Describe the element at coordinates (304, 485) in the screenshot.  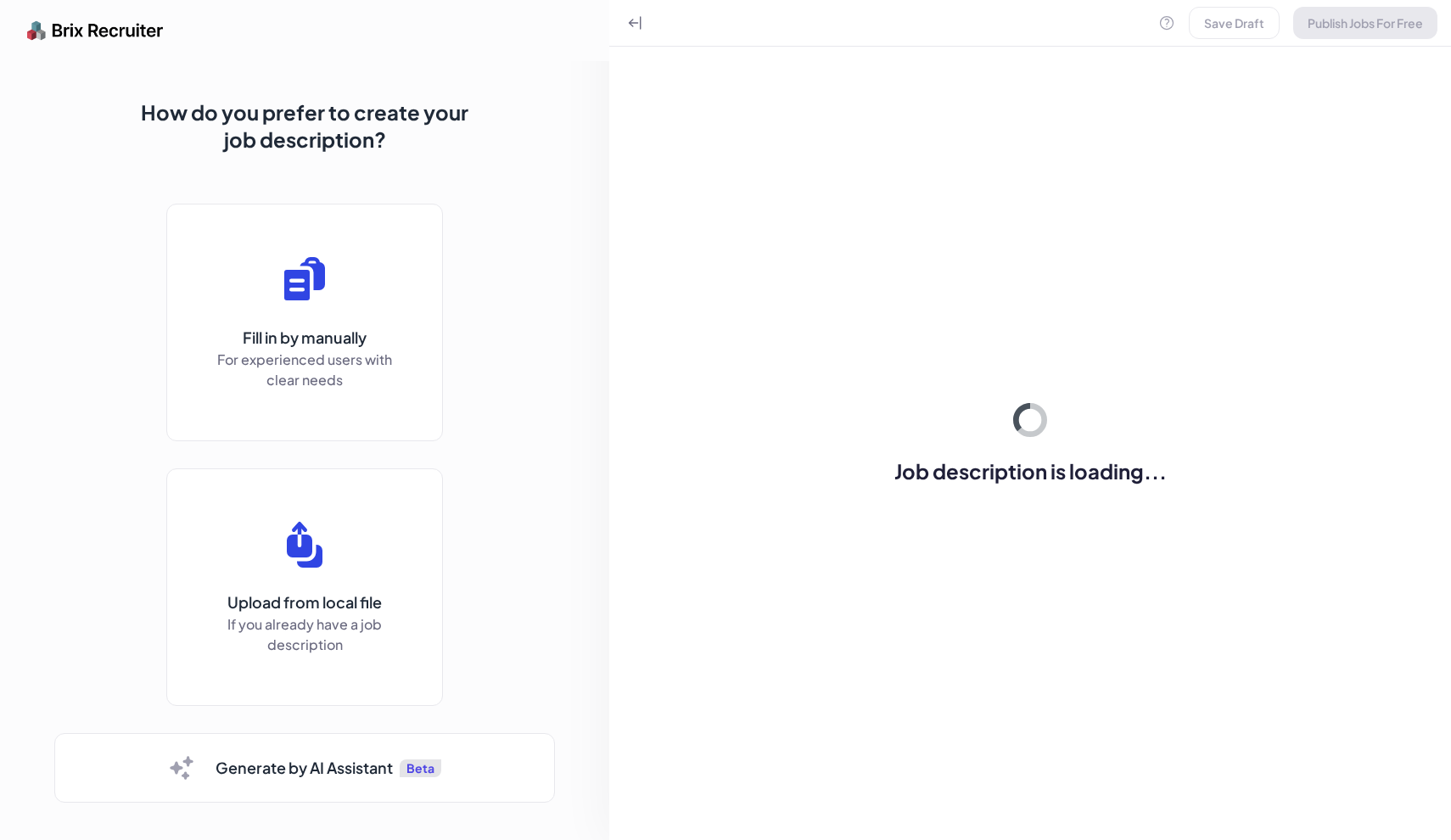
I see `button: Upload` at that location.